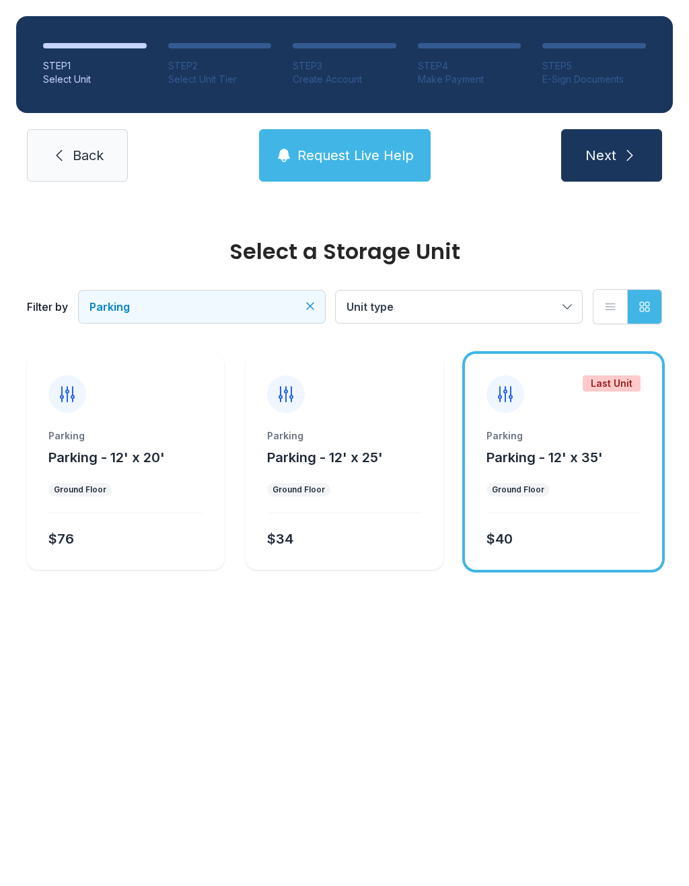 Image resolution: width=689 pixels, height=886 pixels. Describe the element at coordinates (499, 539) in the screenshot. I see `div: $40` at that location.